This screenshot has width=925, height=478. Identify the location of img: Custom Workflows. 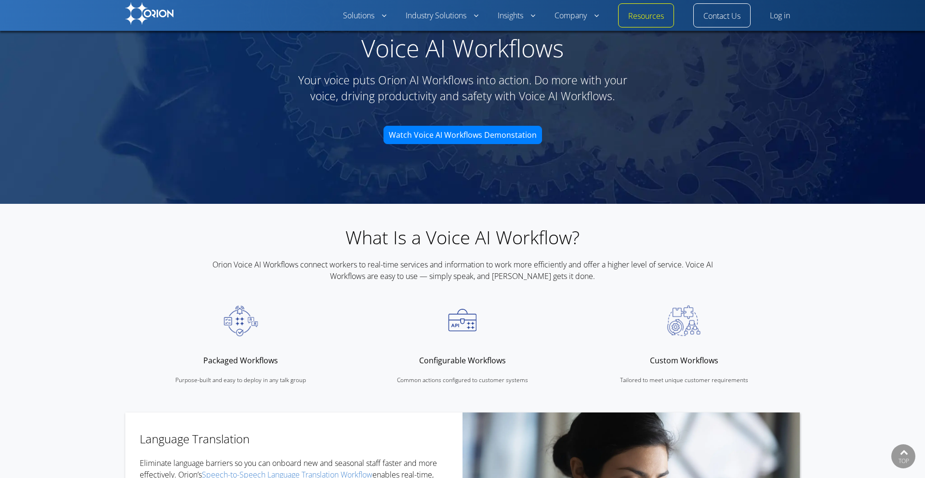
(684, 321).